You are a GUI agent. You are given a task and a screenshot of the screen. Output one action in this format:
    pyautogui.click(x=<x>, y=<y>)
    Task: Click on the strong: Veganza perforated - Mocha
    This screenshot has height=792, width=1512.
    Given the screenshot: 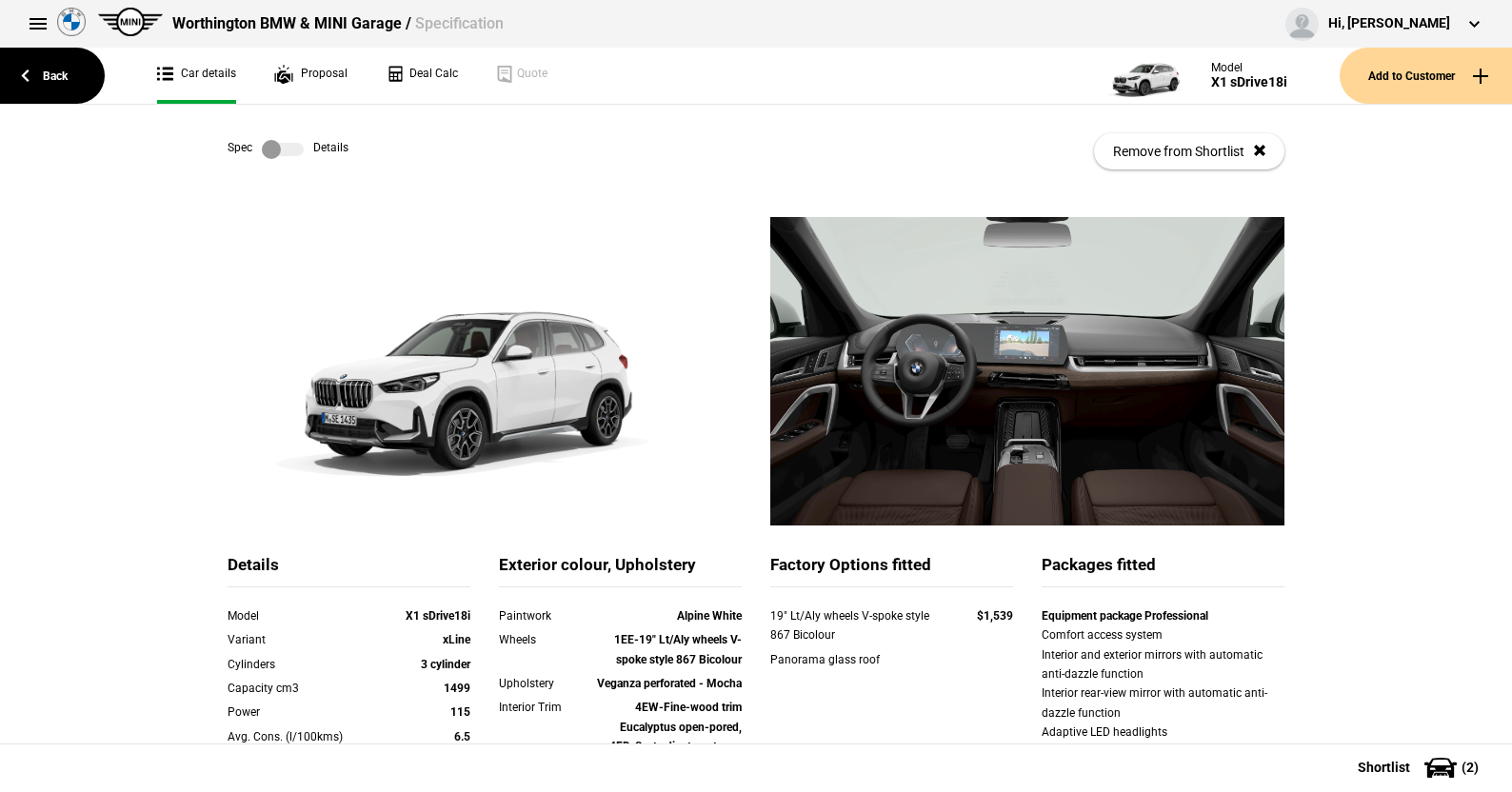 What is the action you would take?
    pyautogui.click(x=669, y=684)
    